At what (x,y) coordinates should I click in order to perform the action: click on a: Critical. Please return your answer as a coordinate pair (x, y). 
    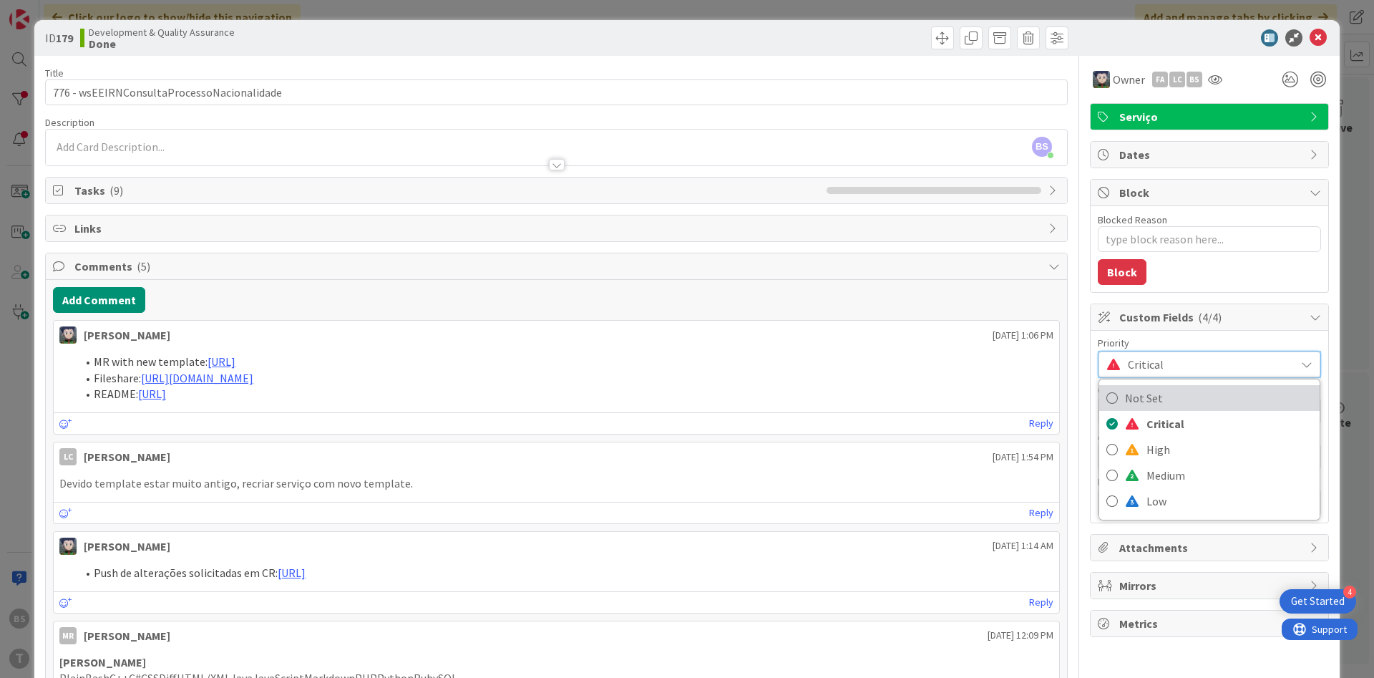
    Looking at the image, I should click on (1210, 424).